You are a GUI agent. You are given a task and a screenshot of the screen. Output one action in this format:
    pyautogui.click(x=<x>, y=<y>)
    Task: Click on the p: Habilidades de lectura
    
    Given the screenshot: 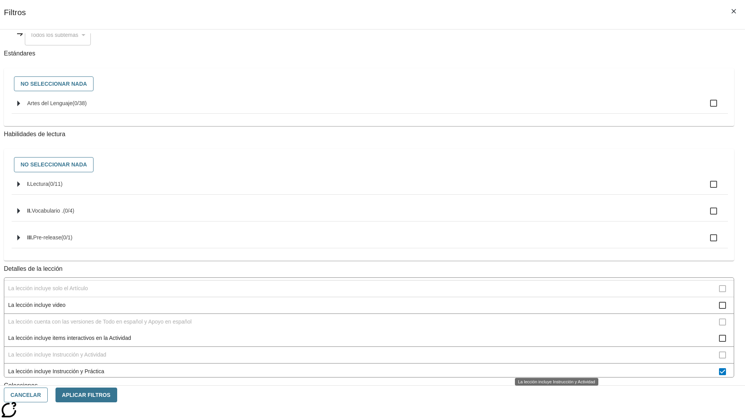 What is the action you would take?
    pyautogui.click(x=369, y=134)
    